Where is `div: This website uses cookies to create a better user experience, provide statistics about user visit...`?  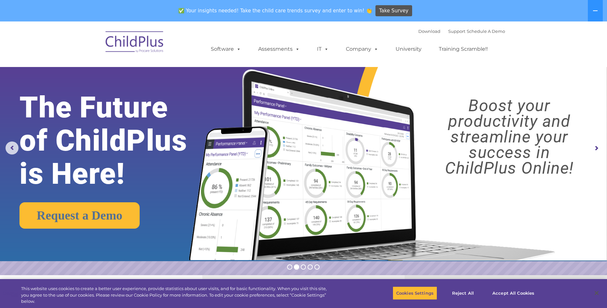
div: This website uses cookies to create a better user experience, provide statistics about user visit... is located at coordinates (177, 295).